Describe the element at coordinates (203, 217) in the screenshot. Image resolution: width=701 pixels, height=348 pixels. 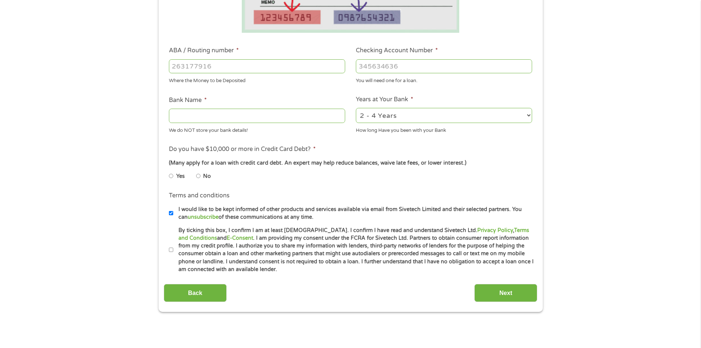
I see `a: unsubscribe` at that location.